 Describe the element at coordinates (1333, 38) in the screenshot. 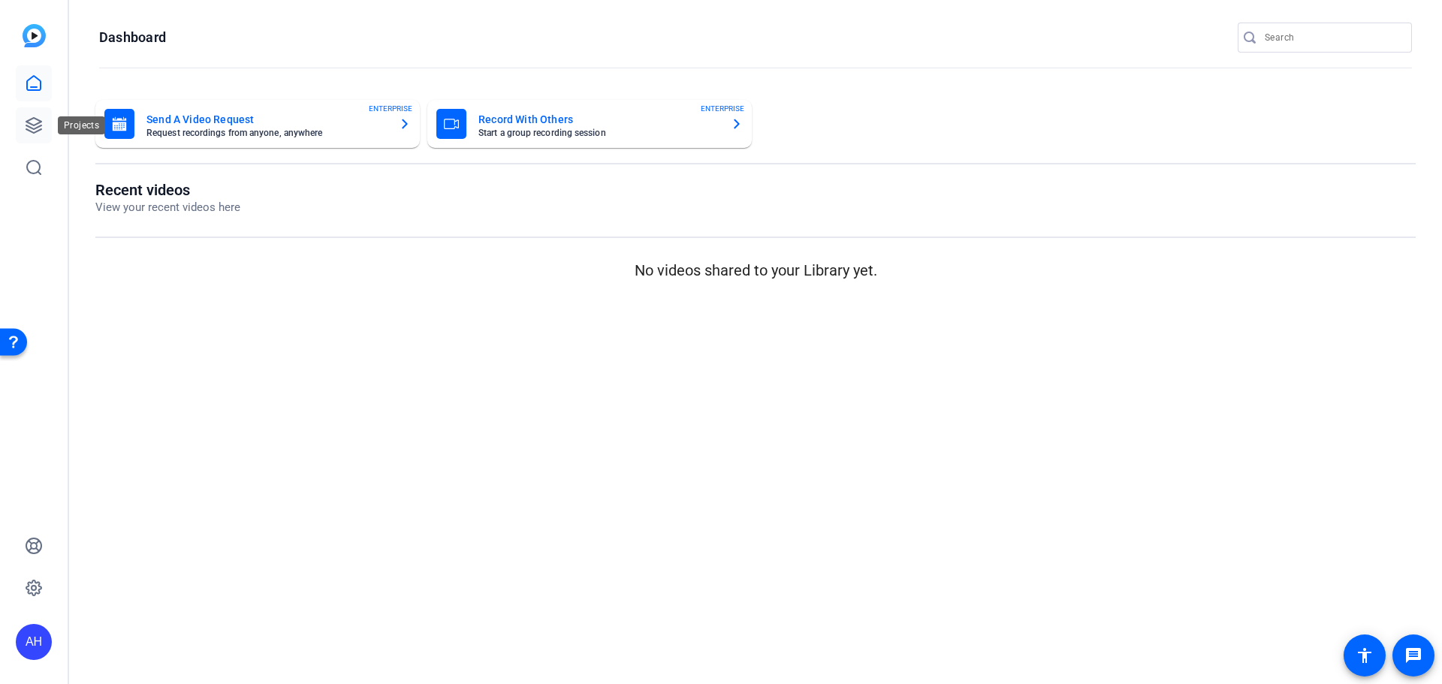

I see `input: Search` at that location.